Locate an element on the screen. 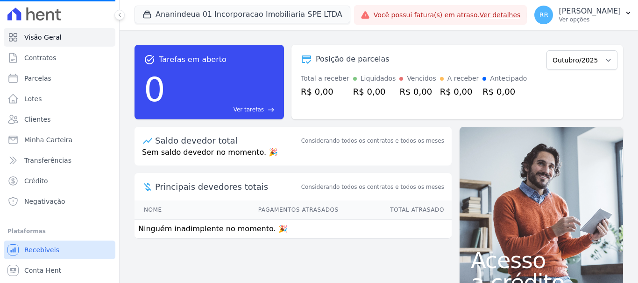 This screenshot has height=283, width=638. span: Principais devedores totais is located at coordinates (227, 187).